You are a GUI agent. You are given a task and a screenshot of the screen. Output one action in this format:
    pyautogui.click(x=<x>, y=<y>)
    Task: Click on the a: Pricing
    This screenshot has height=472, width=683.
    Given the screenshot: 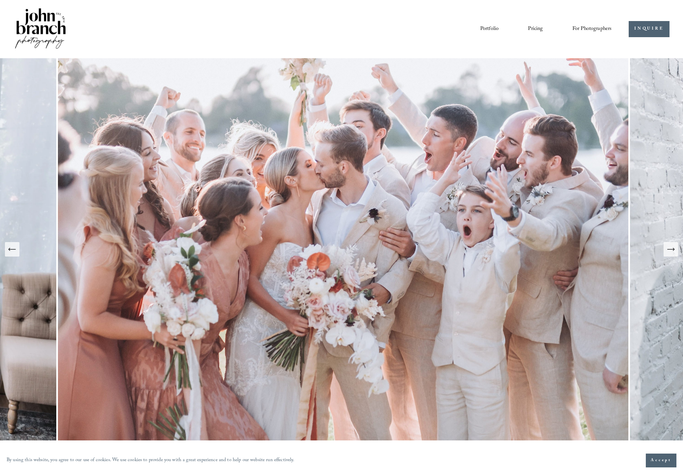 What is the action you would take?
    pyautogui.click(x=535, y=29)
    